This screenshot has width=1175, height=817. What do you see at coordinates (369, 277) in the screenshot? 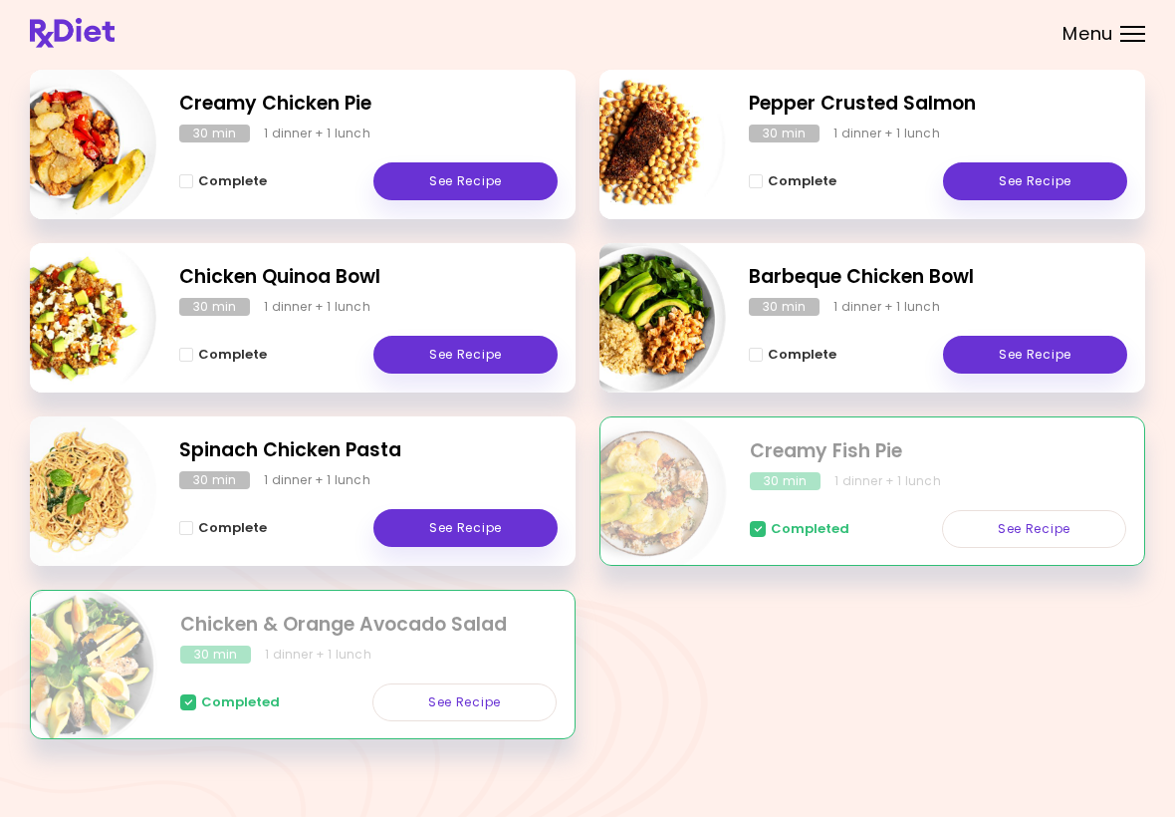
I see `h2: Chicken Quinoa Bowl` at bounding box center [369, 277].